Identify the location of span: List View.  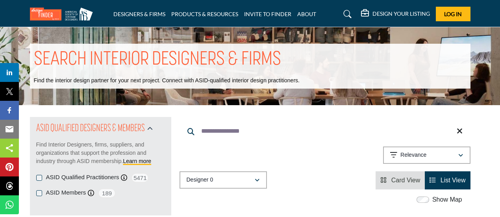
(453, 180).